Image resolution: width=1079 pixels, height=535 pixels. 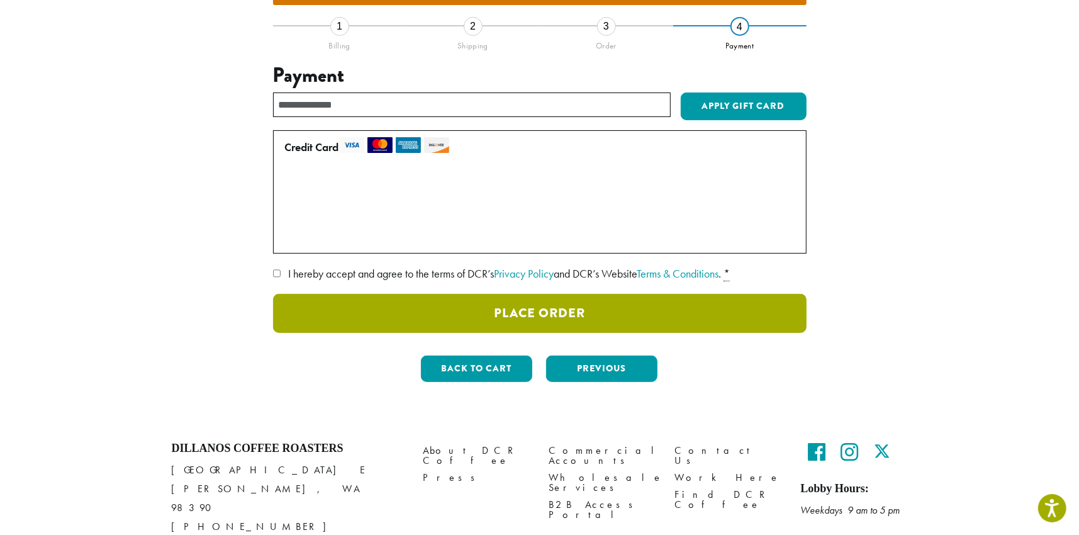 I want to click on a: Find DCR Coffee, so click(x=729, y=500).